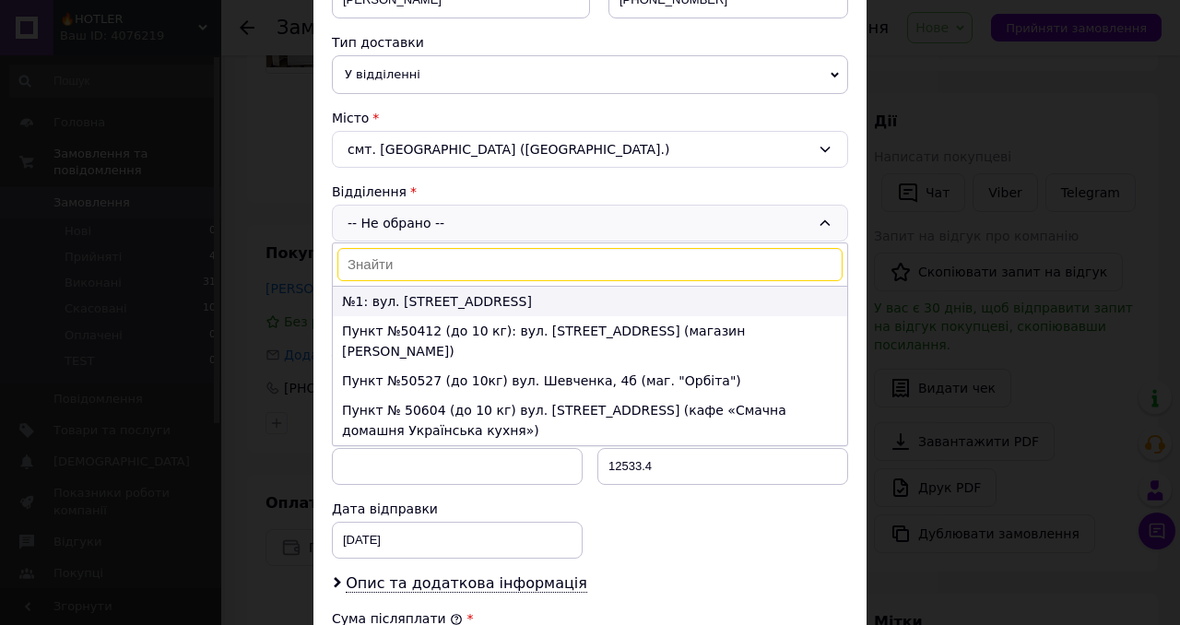 The height and width of the screenshot is (625, 1180). I want to click on div: Місто, so click(590, 118).